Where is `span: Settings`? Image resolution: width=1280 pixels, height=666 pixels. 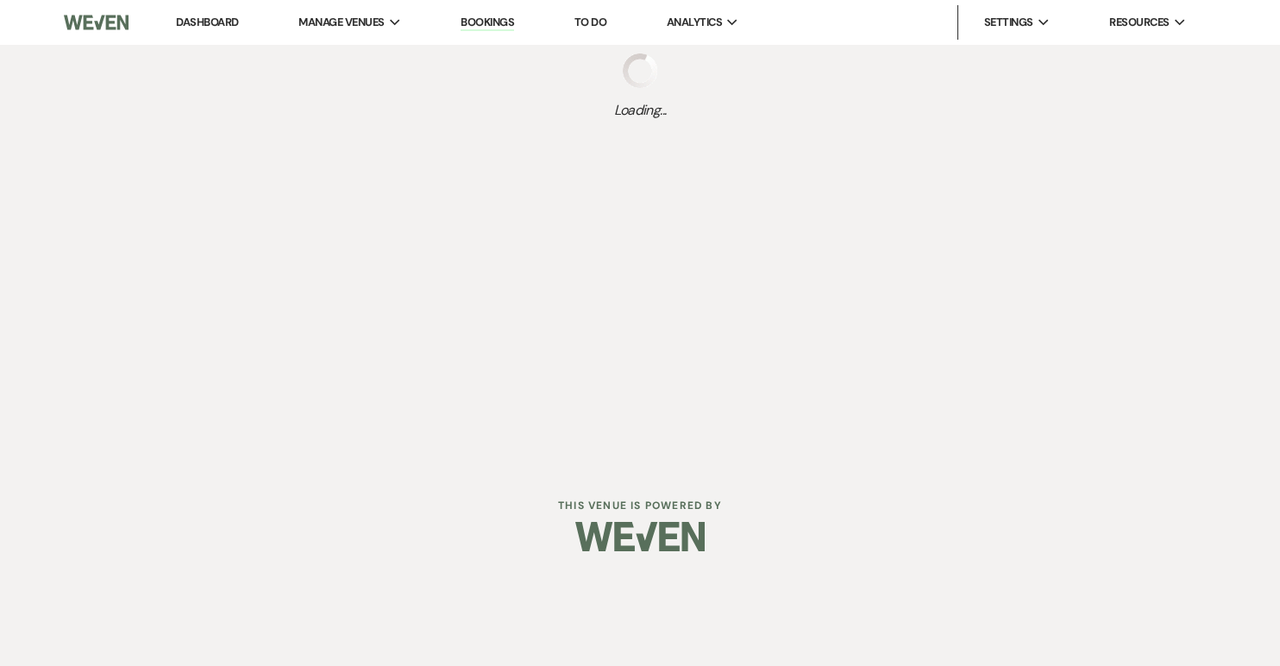 span: Settings is located at coordinates (1008, 22).